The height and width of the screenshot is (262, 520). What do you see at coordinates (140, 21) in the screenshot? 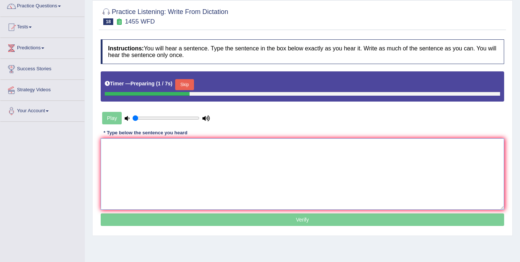
I see `small: 1455 WFD` at bounding box center [140, 21].